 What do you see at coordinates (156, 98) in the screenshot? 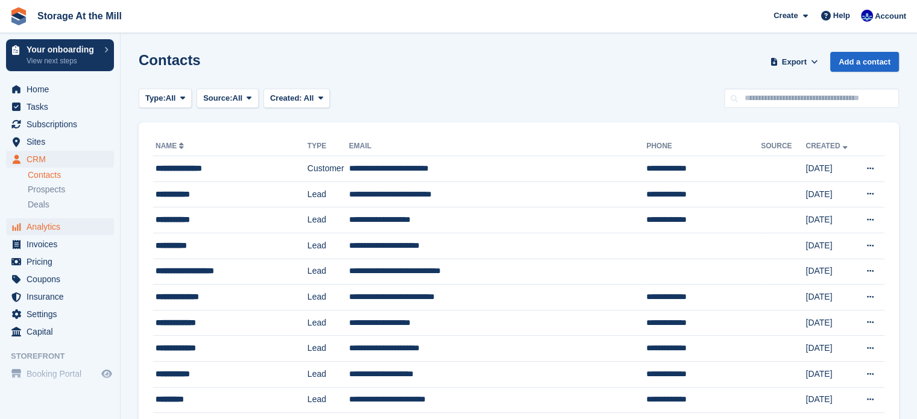
I see `span: Type:` at bounding box center [156, 98].